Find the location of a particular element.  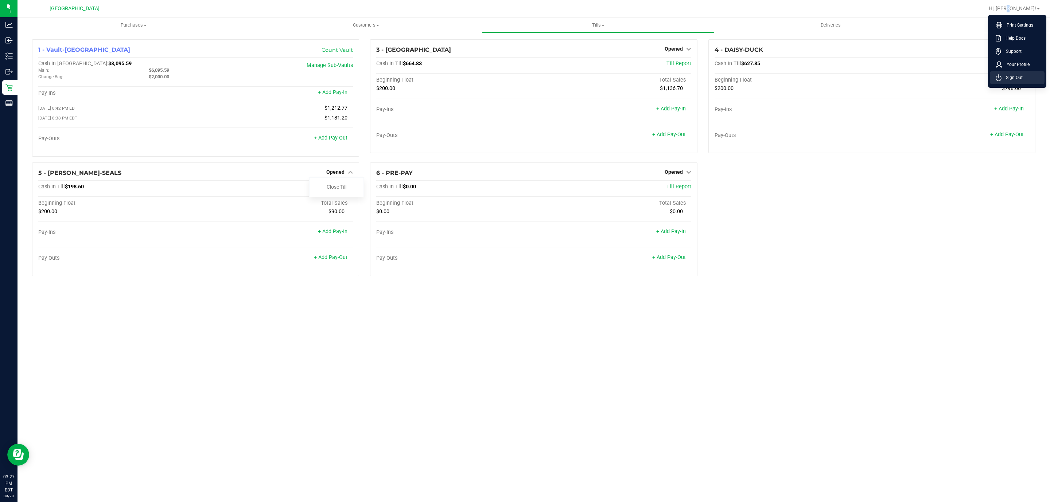

a: Count Vault is located at coordinates (337, 50).